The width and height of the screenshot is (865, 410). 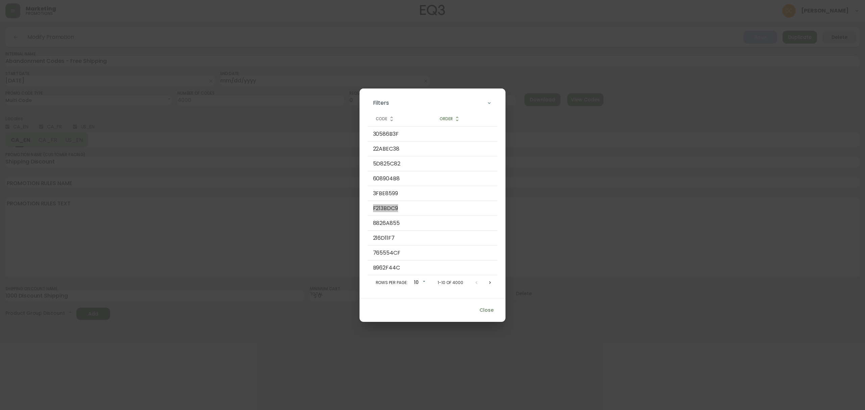 What do you see at coordinates (419, 283) in the screenshot?
I see `div: 10` at bounding box center [419, 283].